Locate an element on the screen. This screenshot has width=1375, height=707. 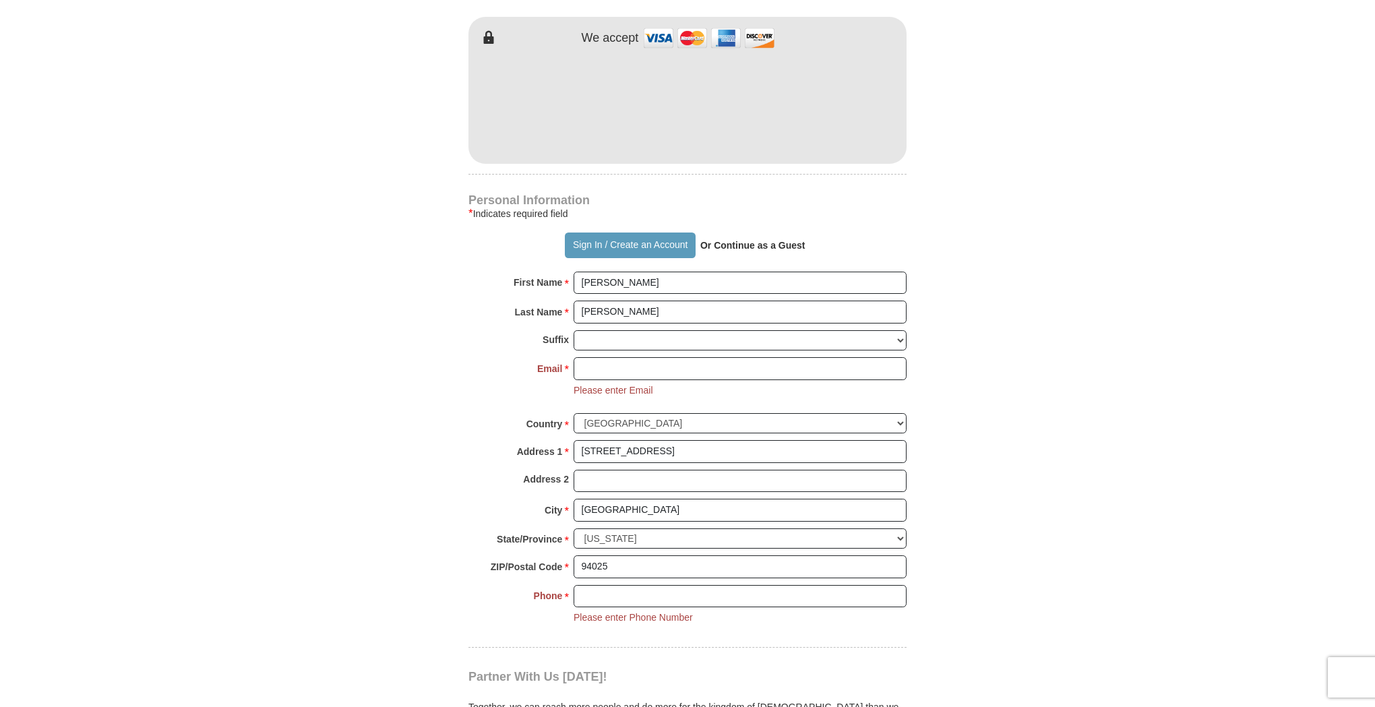
div: Indicates required field is located at coordinates (688, 214).